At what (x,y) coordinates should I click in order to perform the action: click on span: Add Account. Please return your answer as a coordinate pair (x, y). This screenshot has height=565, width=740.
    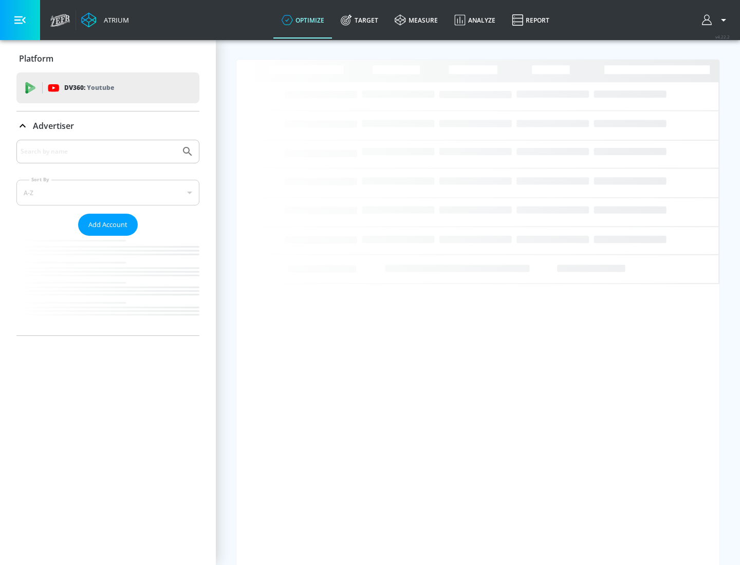
    Looking at the image, I should click on (108, 225).